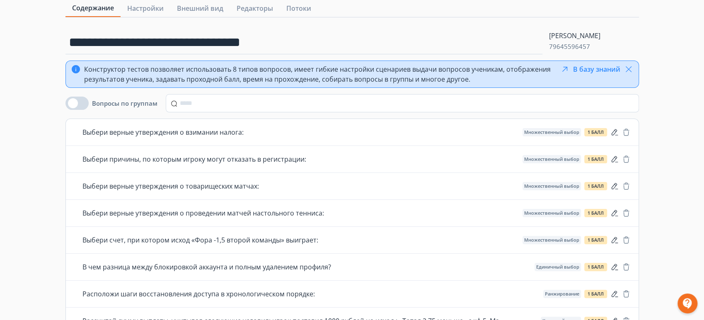 This screenshot has width=704, height=320. Describe the element at coordinates (352, 132) in the screenshot. I see `div: Выбери верные утверждения о взимании налога:Множественный выбор1 балл` at that location.